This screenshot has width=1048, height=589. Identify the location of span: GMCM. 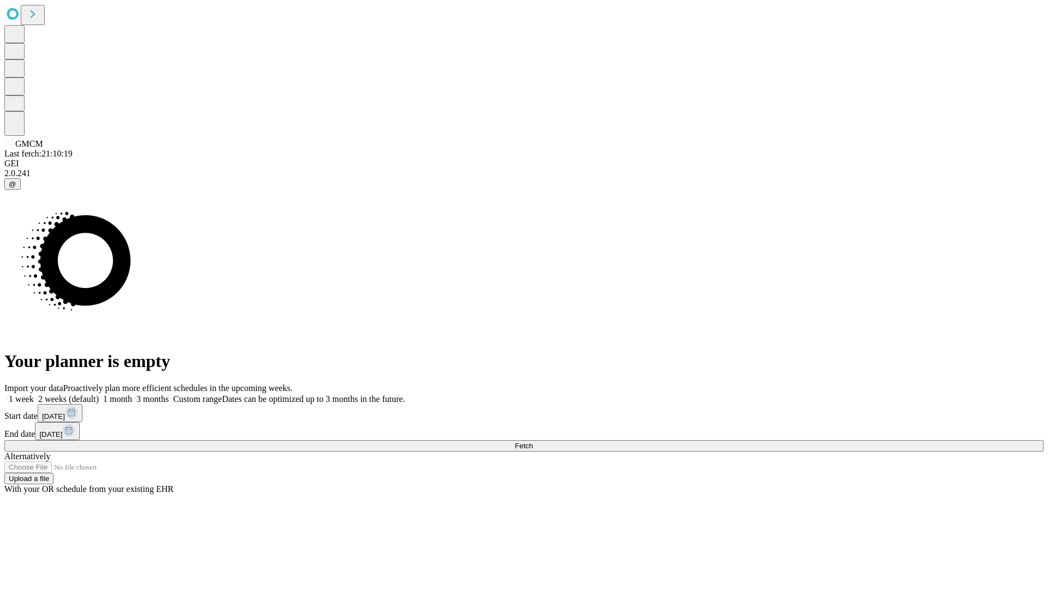
(29, 144).